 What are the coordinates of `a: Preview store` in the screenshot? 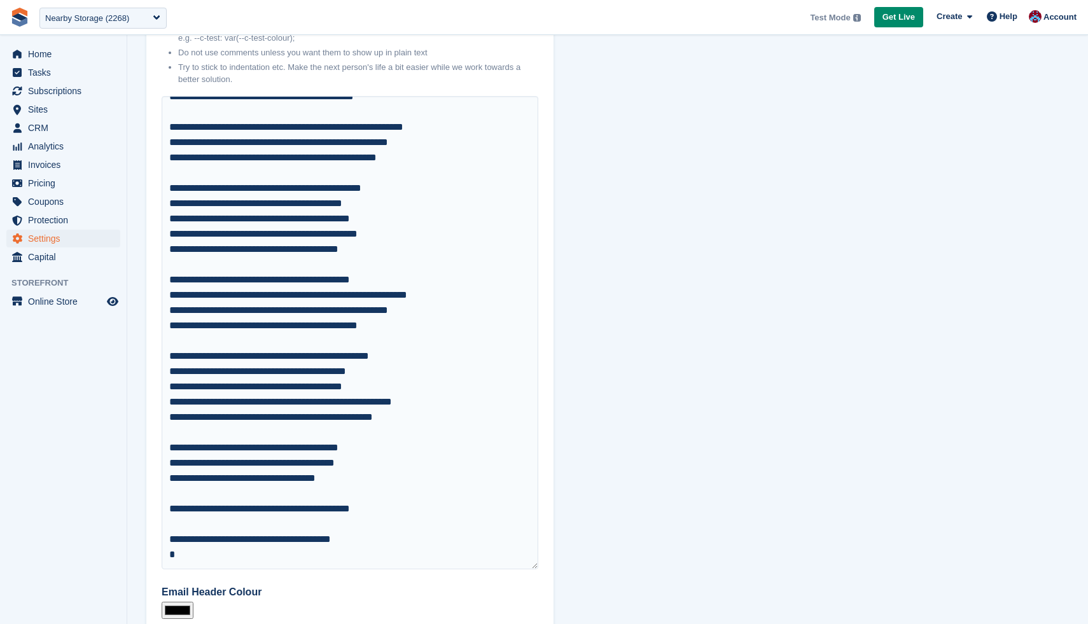 It's located at (113, 302).